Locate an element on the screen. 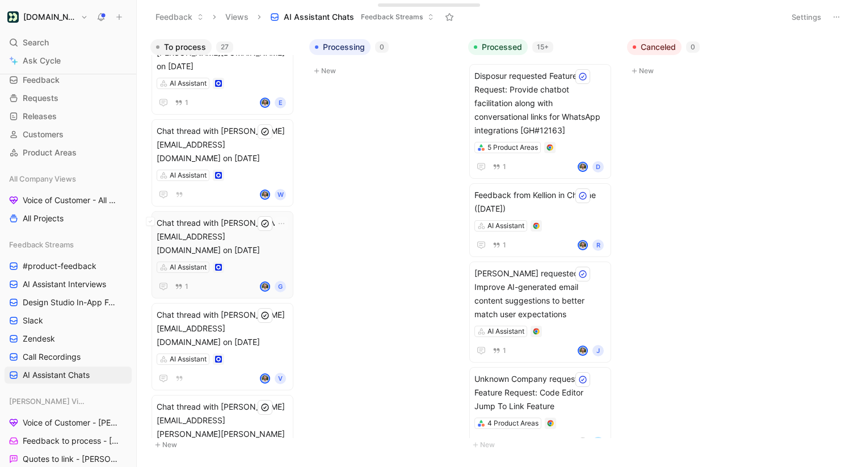 The width and height of the screenshot is (858, 467). span: All Company Views is located at coordinates (43, 179).